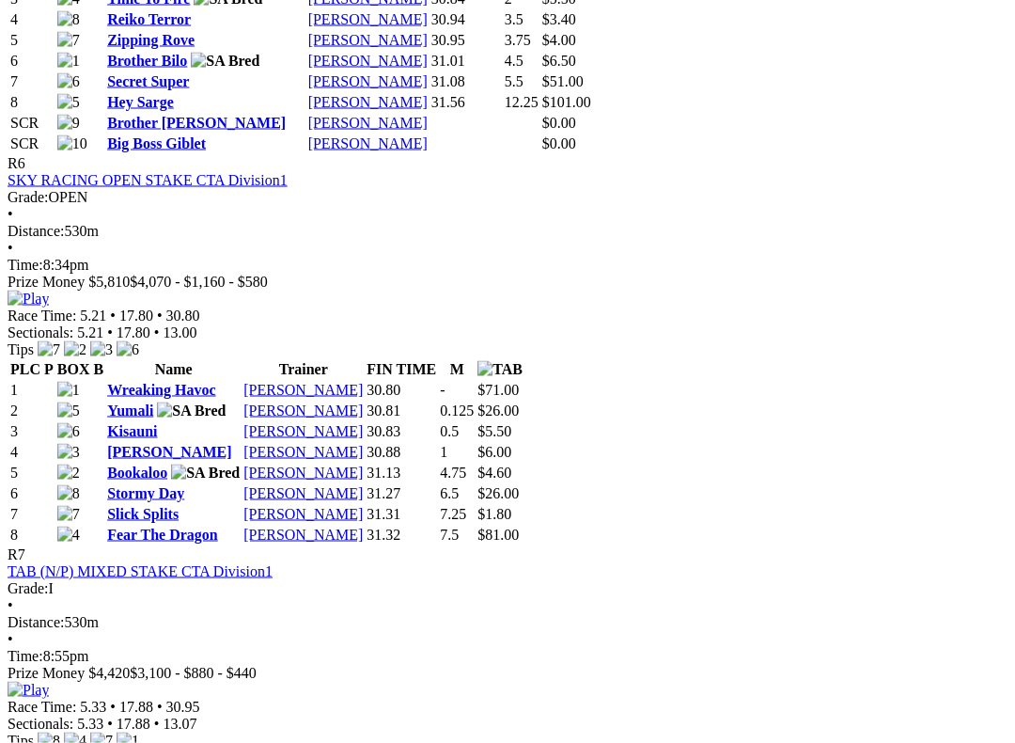 The width and height of the screenshot is (1015, 743). I want to click on text: 3.75, so click(518, 39).